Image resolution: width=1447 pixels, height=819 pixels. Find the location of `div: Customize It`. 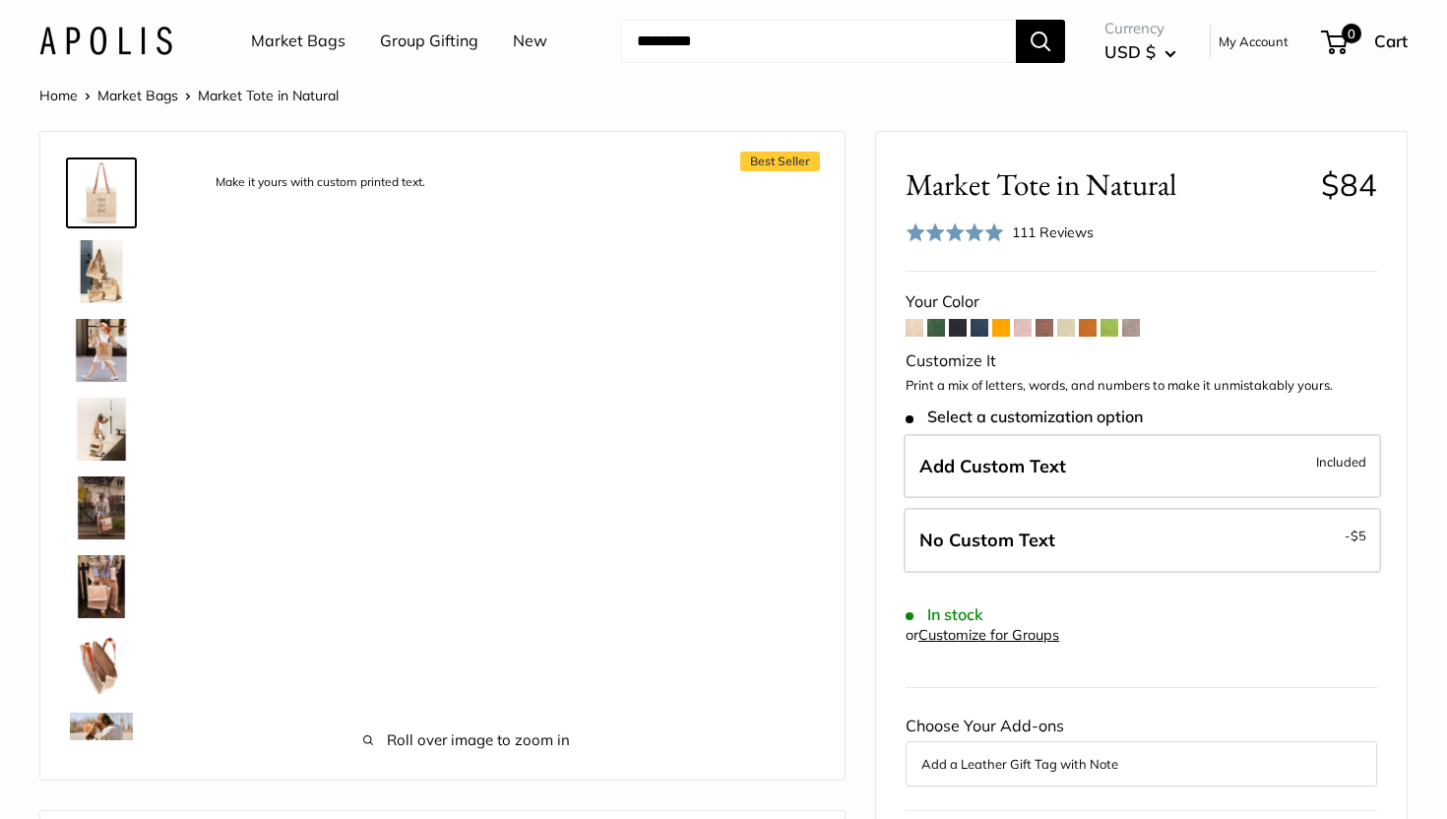

div: Customize It is located at coordinates (1141, 361).